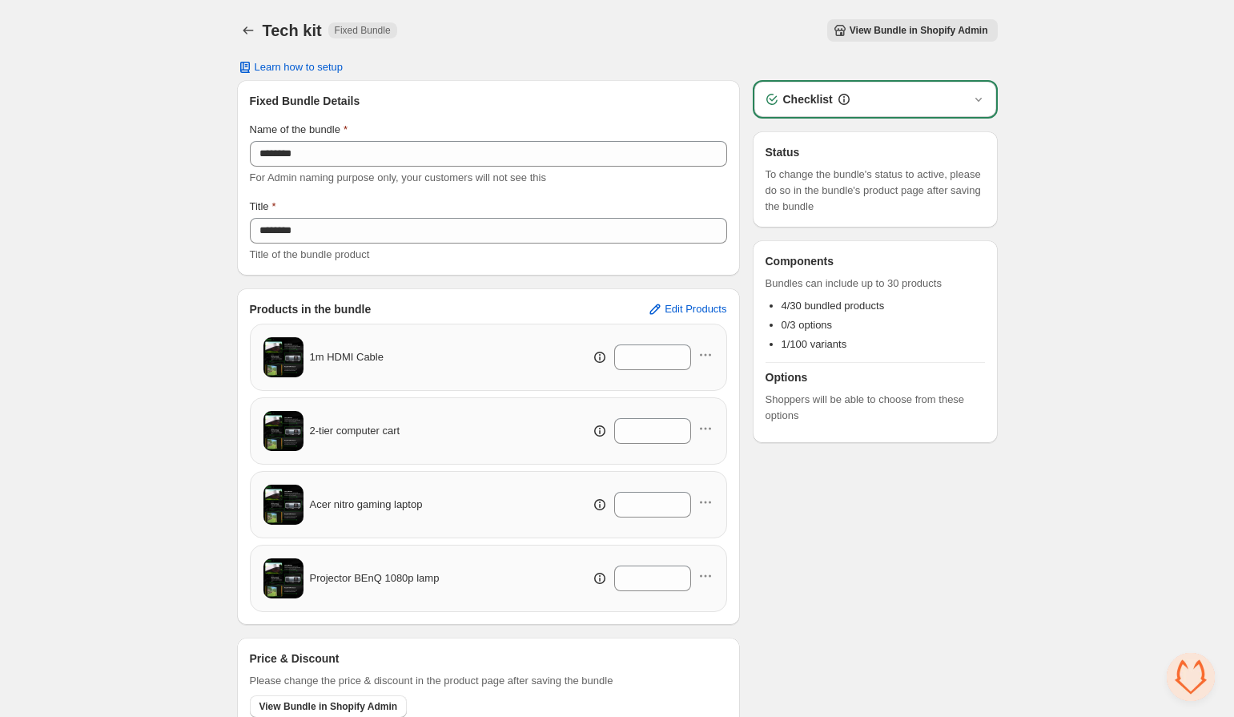 This screenshot has width=1234, height=717. I want to click on span: Title of the bundle product, so click(310, 254).